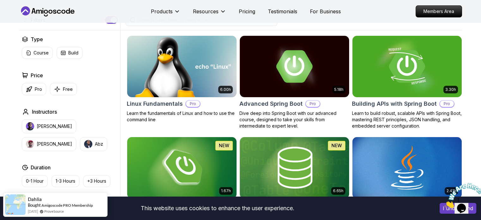  What do you see at coordinates (206, 11) in the screenshot?
I see `p: Resources` at bounding box center [206, 11].